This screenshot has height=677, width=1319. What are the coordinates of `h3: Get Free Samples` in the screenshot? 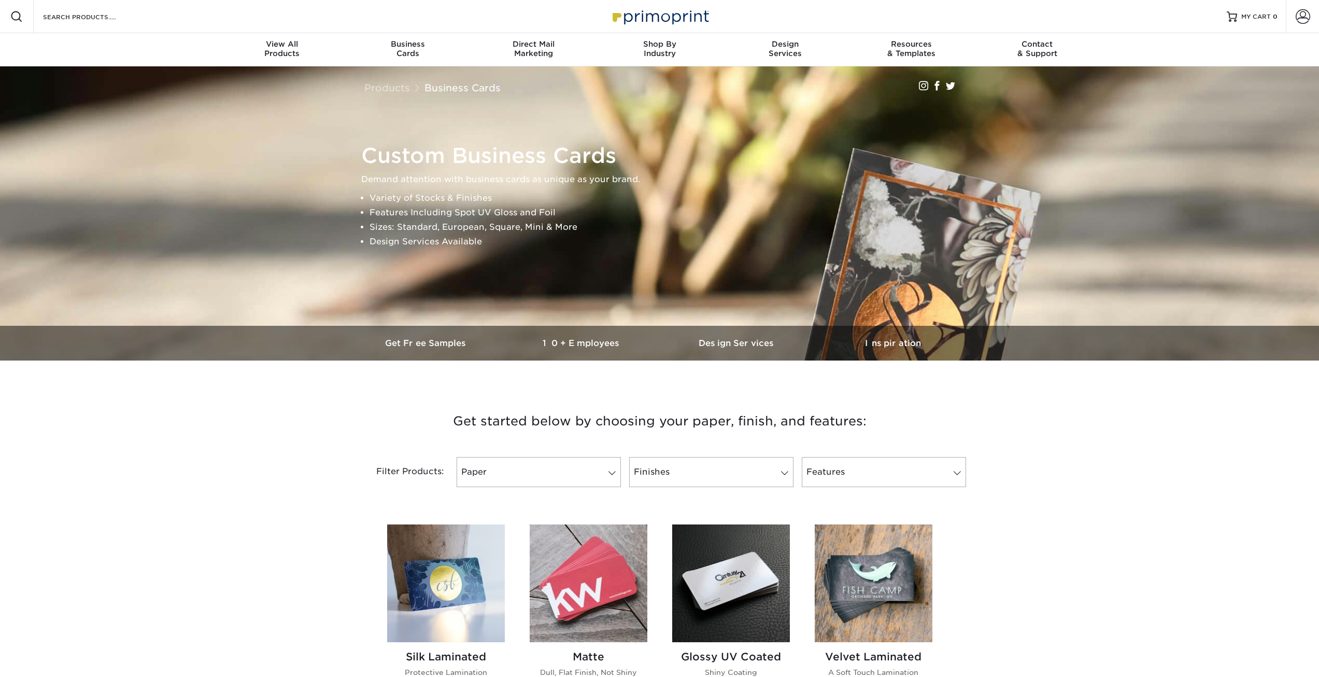 It's located at (427, 343).